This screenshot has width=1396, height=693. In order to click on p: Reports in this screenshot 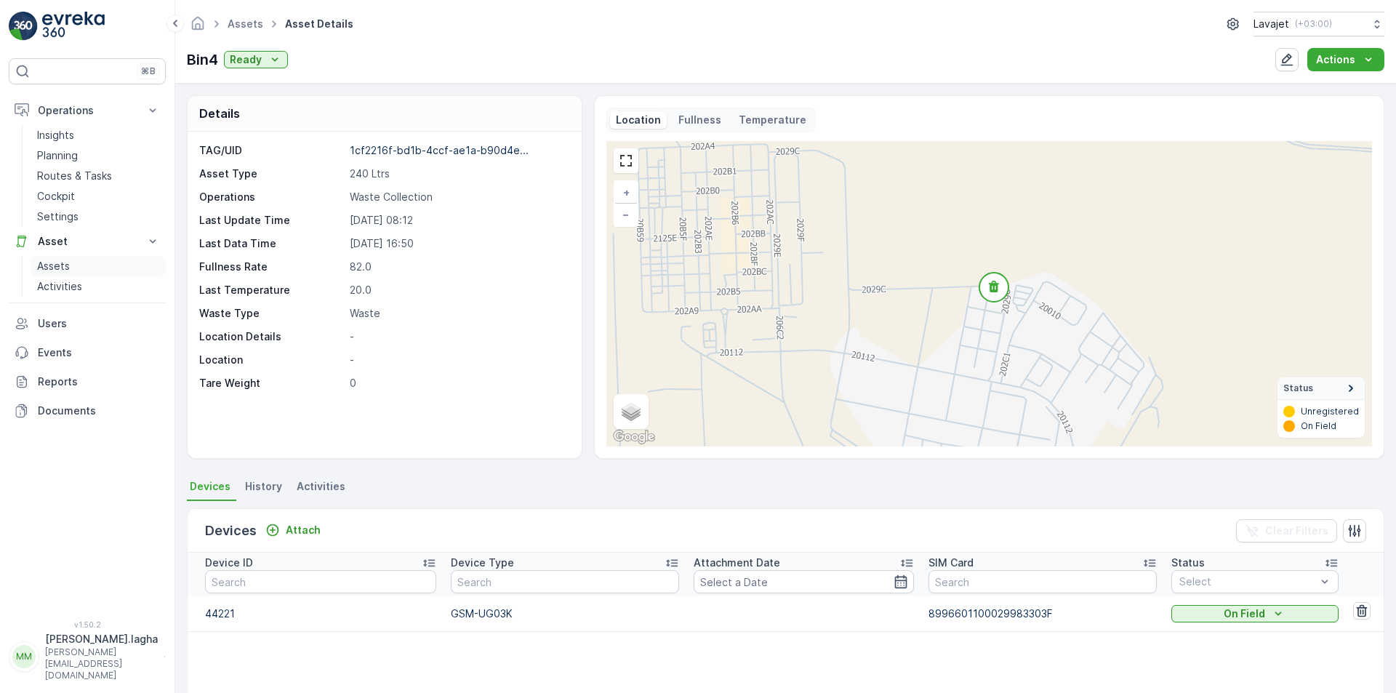, I will do `click(99, 382)`.